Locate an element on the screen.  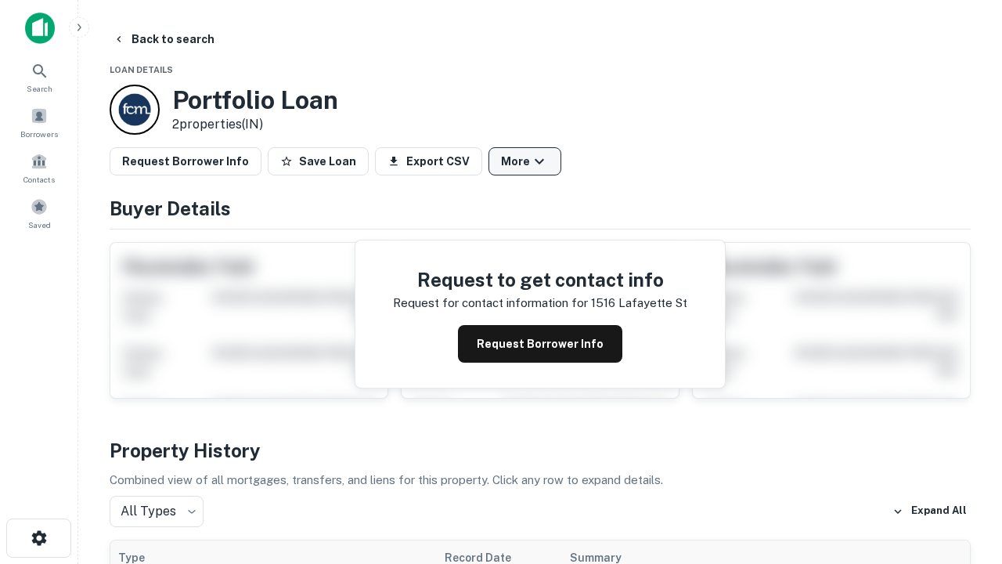
div: Search is located at coordinates (39, 77).